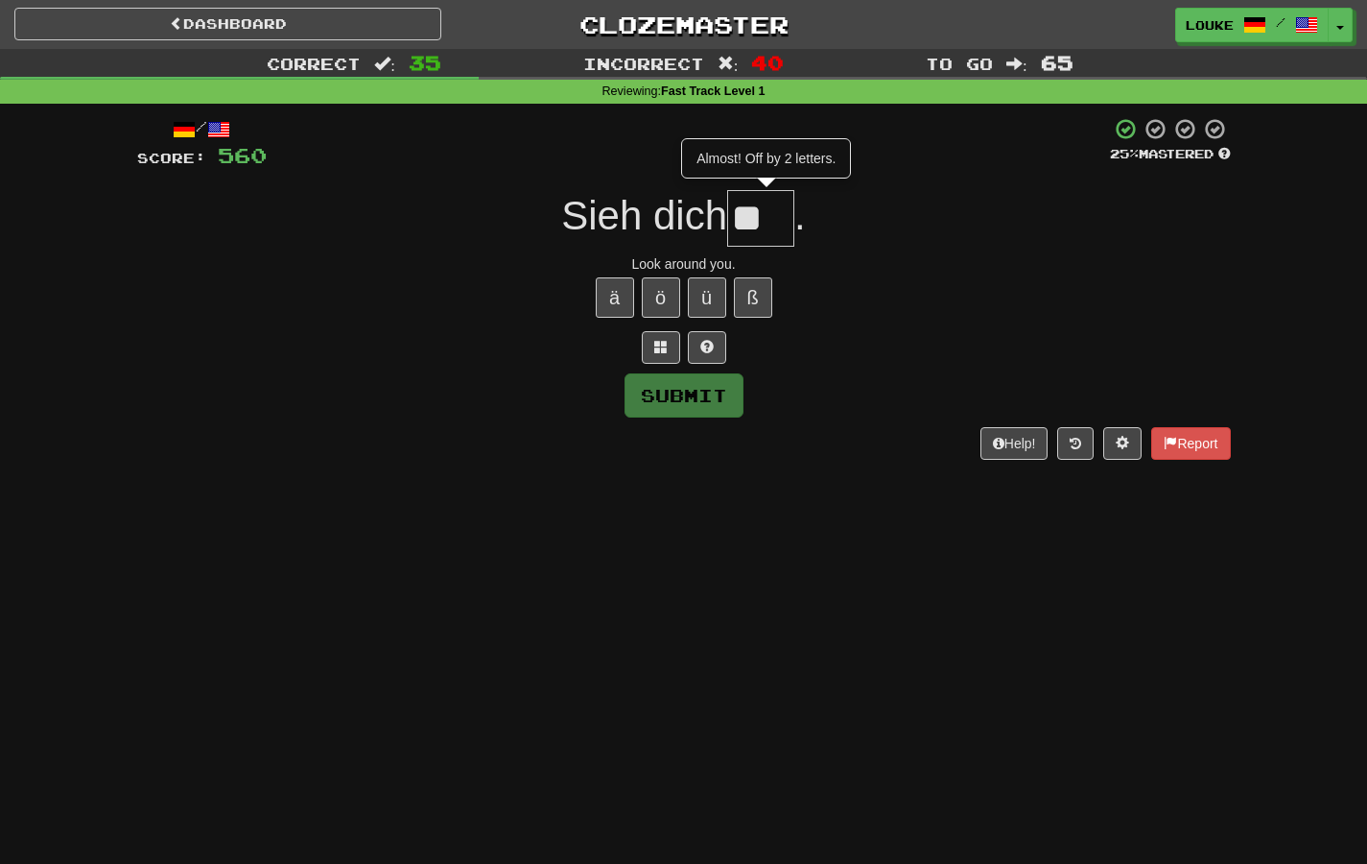 The height and width of the screenshot is (864, 1367). Describe the element at coordinates (753, 297) in the screenshot. I see `button: ß` at that location.